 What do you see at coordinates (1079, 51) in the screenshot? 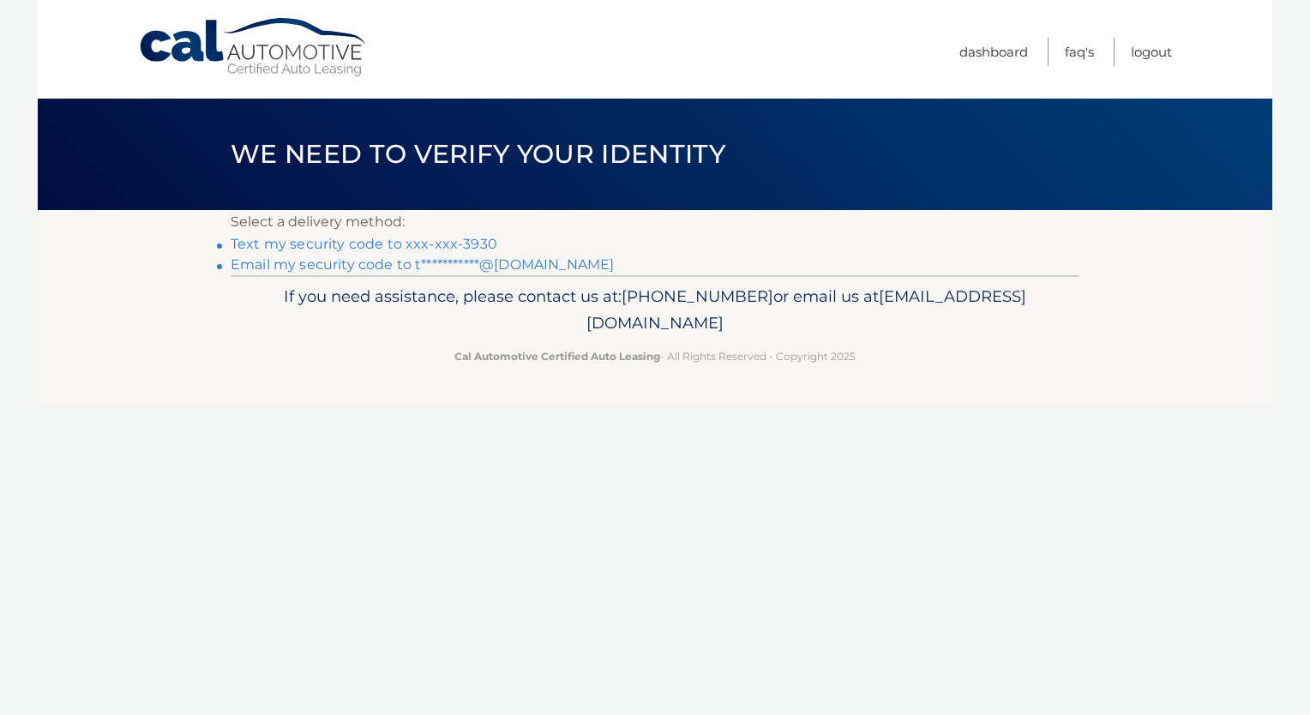
I see `a: FAQ's` at bounding box center [1079, 51].